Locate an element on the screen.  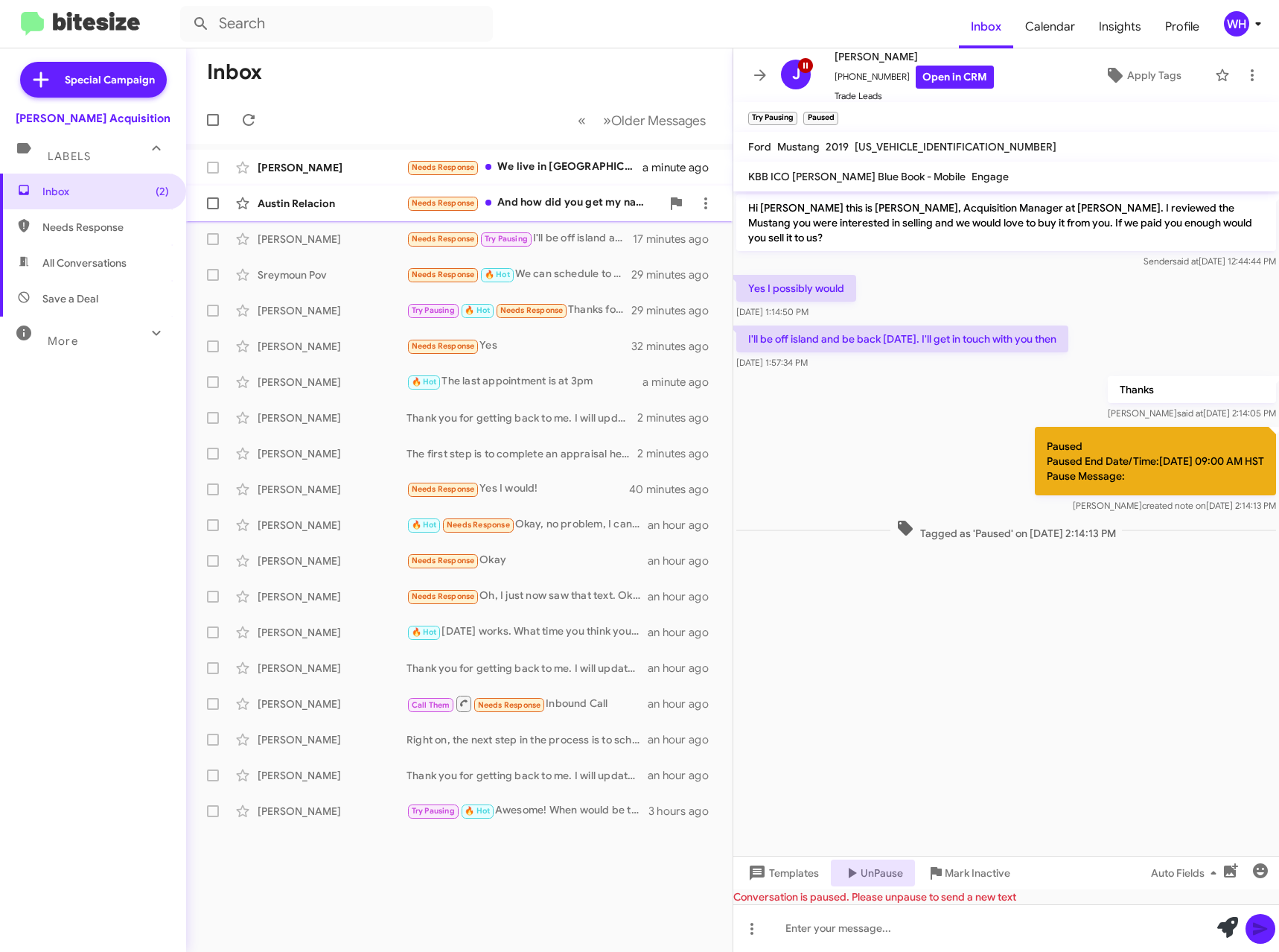
span: Call Them is located at coordinates (431, 705).